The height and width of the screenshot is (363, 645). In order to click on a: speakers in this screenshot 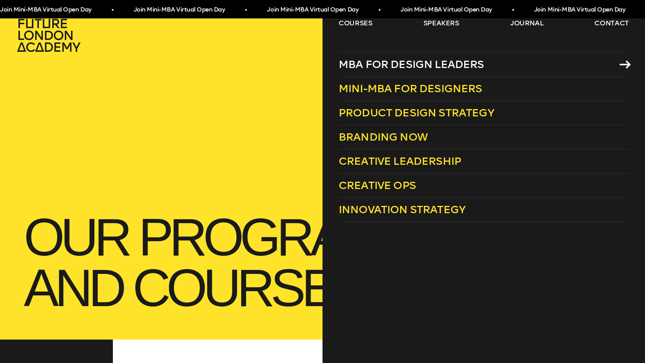, I will do `click(441, 23)`.